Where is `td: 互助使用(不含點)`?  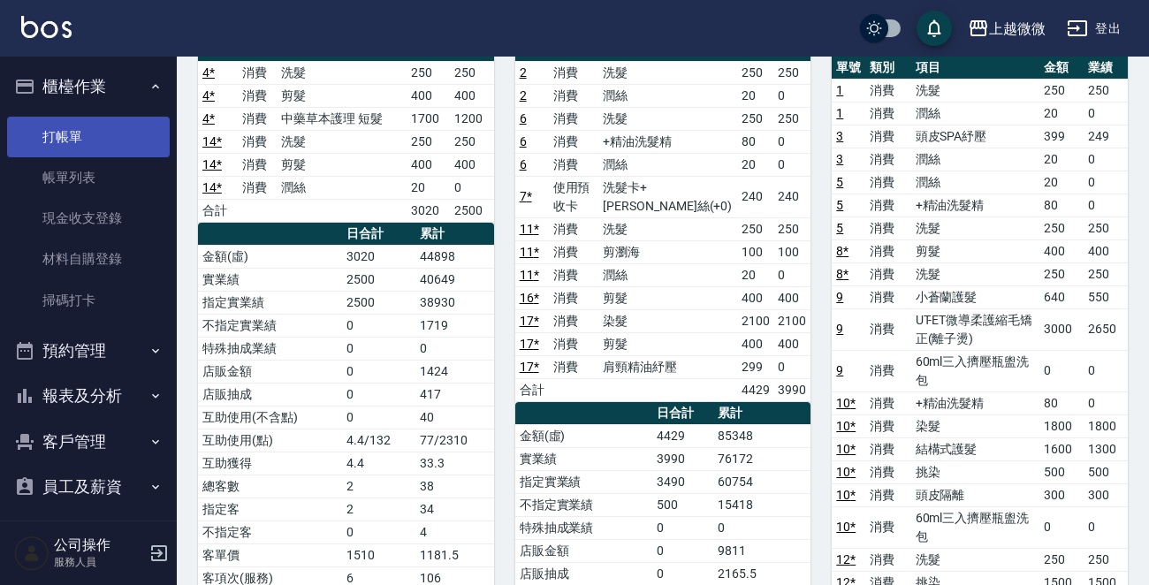
td: 互助使用(不含點) is located at coordinates (270, 417).